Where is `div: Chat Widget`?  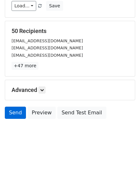 div: Chat Widget is located at coordinates (124, 156).